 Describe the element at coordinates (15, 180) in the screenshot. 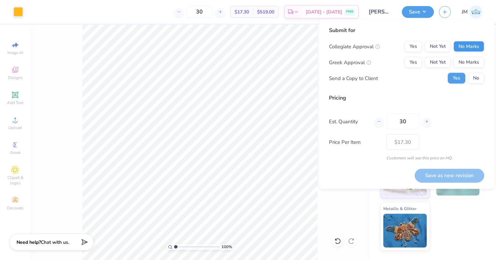

I see `span: Clipart & logos` at that location.